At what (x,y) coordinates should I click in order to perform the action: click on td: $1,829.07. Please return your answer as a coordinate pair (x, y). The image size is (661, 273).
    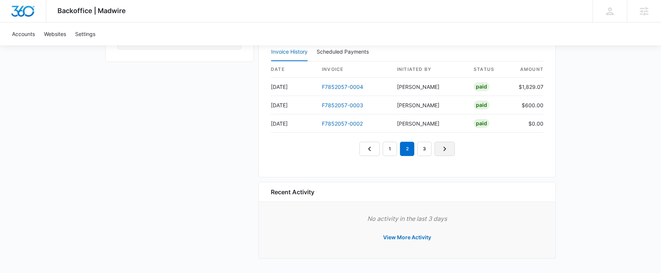
    Looking at the image, I should click on (528, 87).